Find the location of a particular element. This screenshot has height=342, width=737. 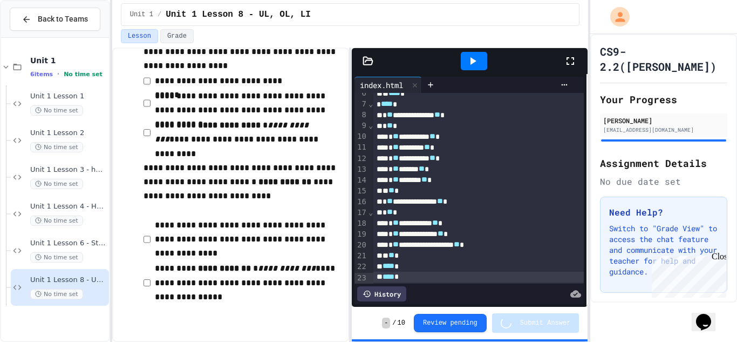

button: Lesson is located at coordinates (139, 36).